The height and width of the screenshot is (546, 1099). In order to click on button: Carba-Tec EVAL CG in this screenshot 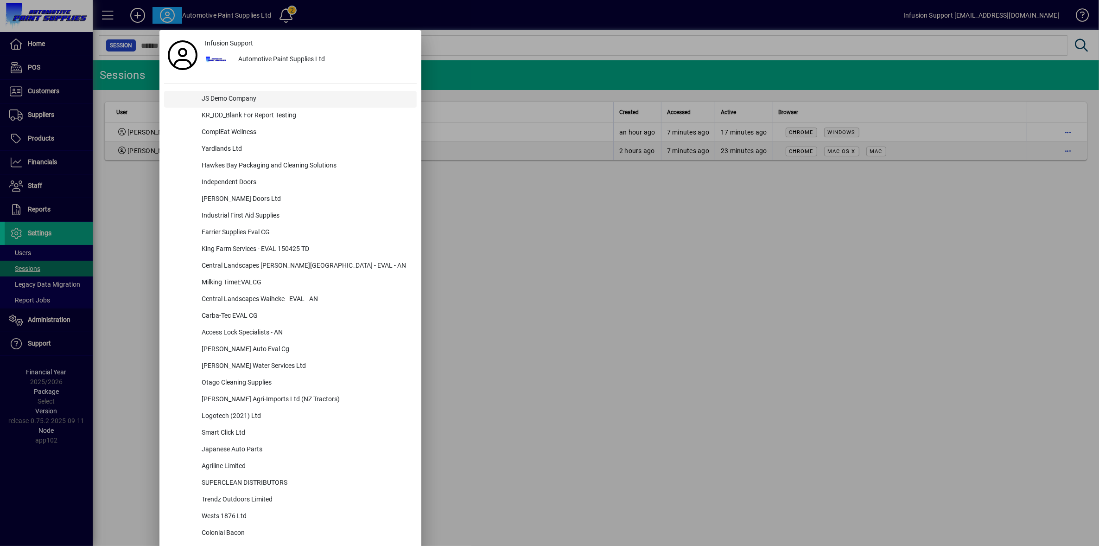, I will do `click(290, 316)`.